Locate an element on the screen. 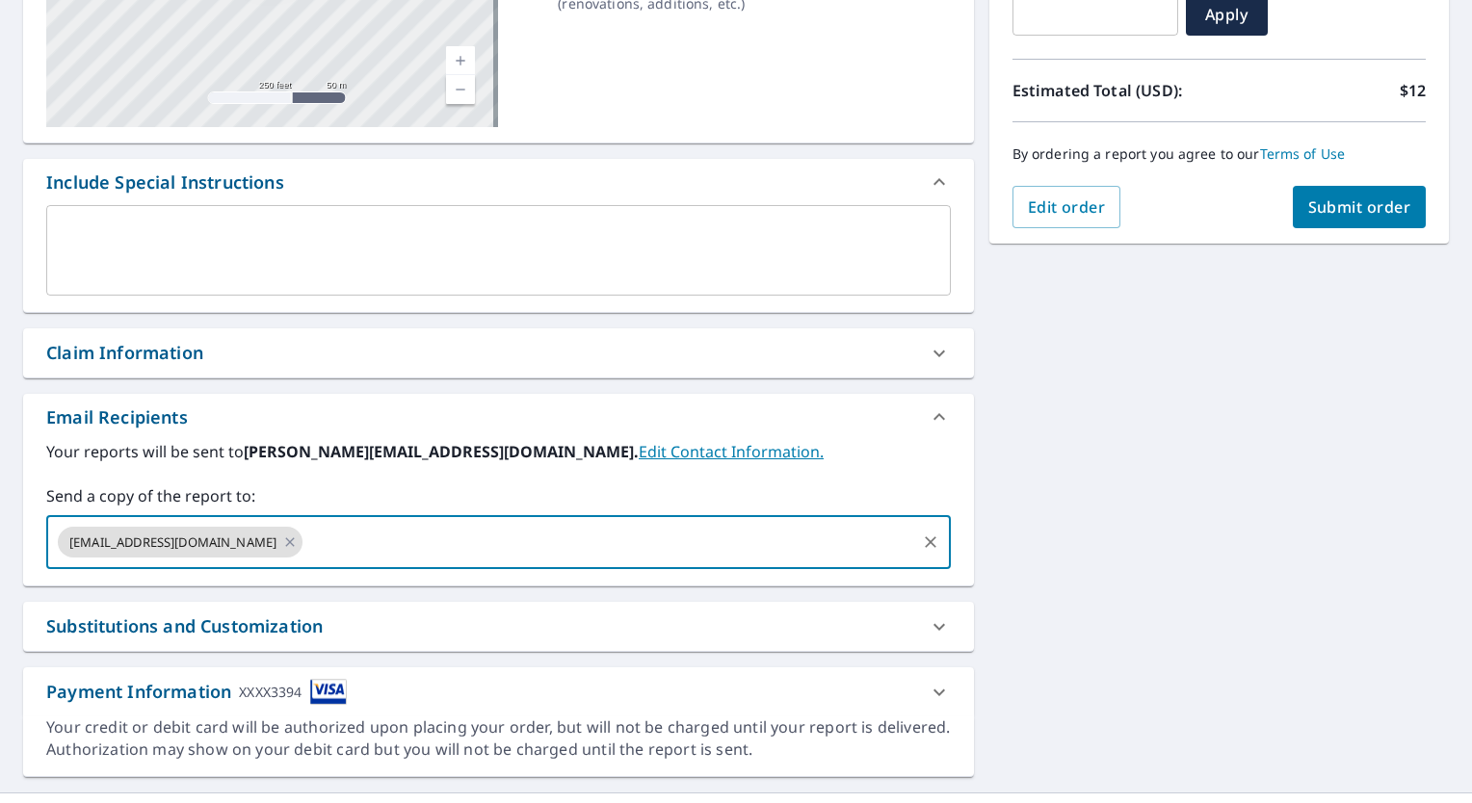 This screenshot has width=1472, height=803. p: By ordering a report you agree to our is located at coordinates (1218, 154).